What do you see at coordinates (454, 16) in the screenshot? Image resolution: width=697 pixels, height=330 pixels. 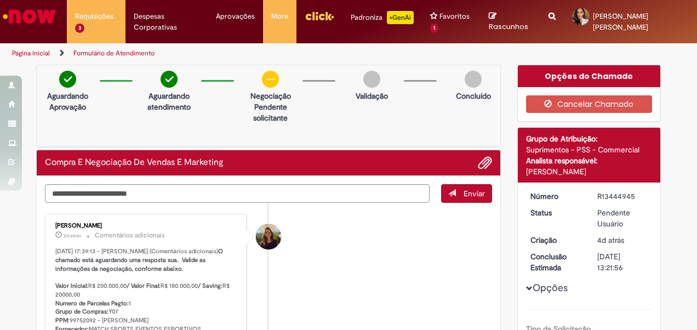 I see `span: Favoritos` at bounding box center [454, 16].